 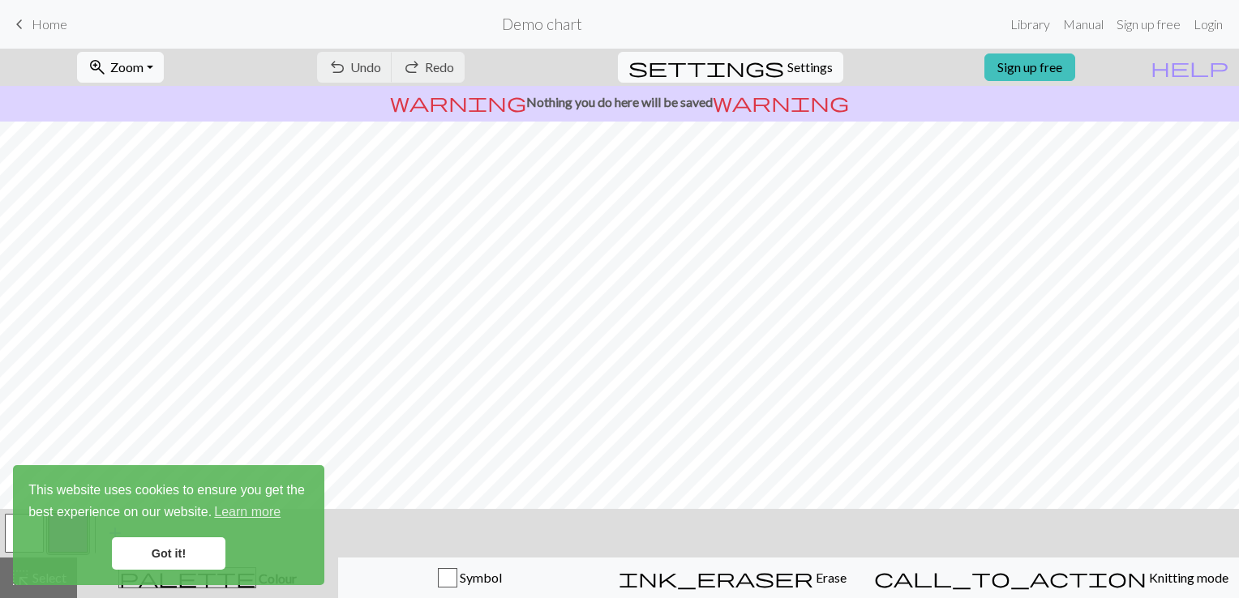 What do you see at coordinates (97, 67) in the screenshot?
I see `span: zoom_in` at bounding box center [97, 67].